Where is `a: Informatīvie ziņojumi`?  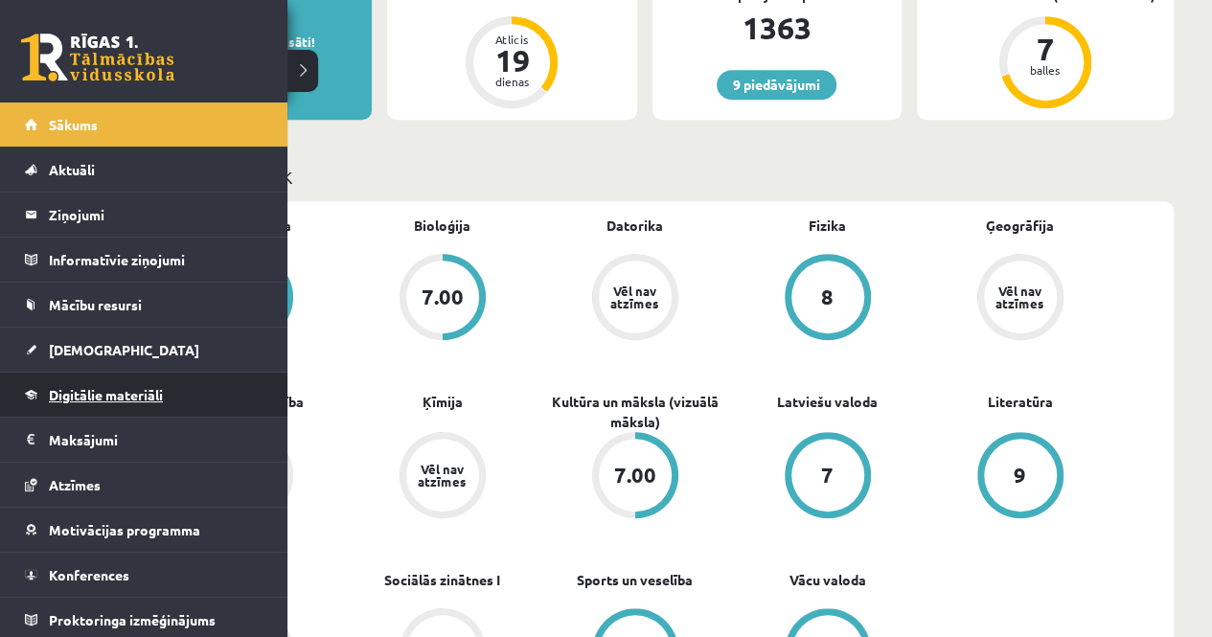
a: Informatīvie ziņojumi is located at coordinates (144, 260).